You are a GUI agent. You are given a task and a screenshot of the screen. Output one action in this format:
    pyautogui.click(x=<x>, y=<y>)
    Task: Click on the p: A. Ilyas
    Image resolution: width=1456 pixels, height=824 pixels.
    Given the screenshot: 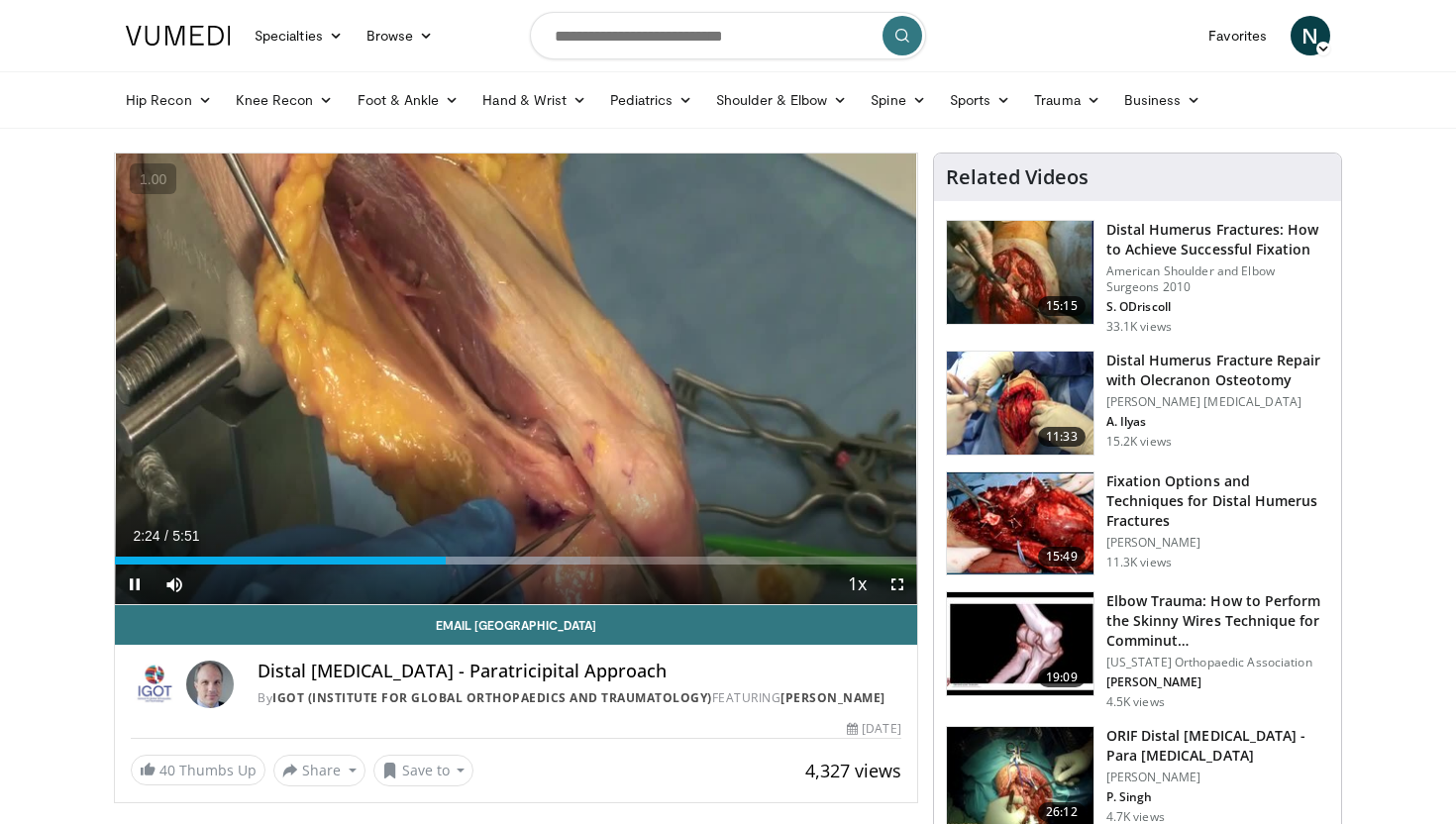 What is the action you would take?
    pyautogui.click(x=1217, y=422)
    